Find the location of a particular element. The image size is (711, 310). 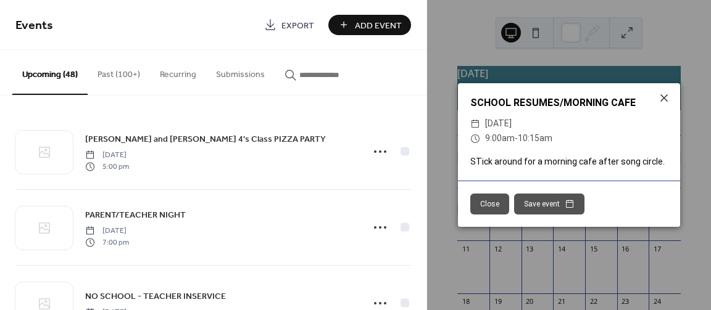

a: PARENT/TEACHER NIGHT is located at coordinates (135, 215).